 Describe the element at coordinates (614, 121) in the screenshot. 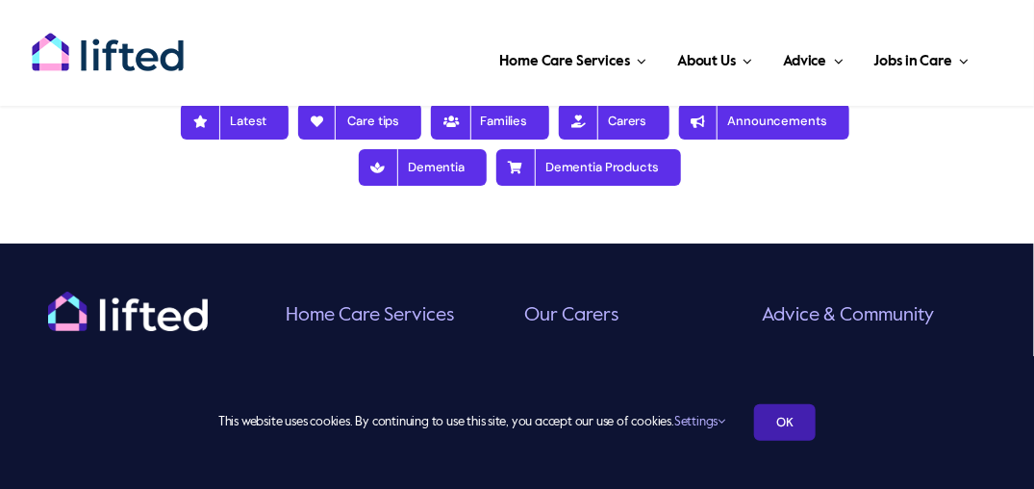

I see `span: Carers` at that location.